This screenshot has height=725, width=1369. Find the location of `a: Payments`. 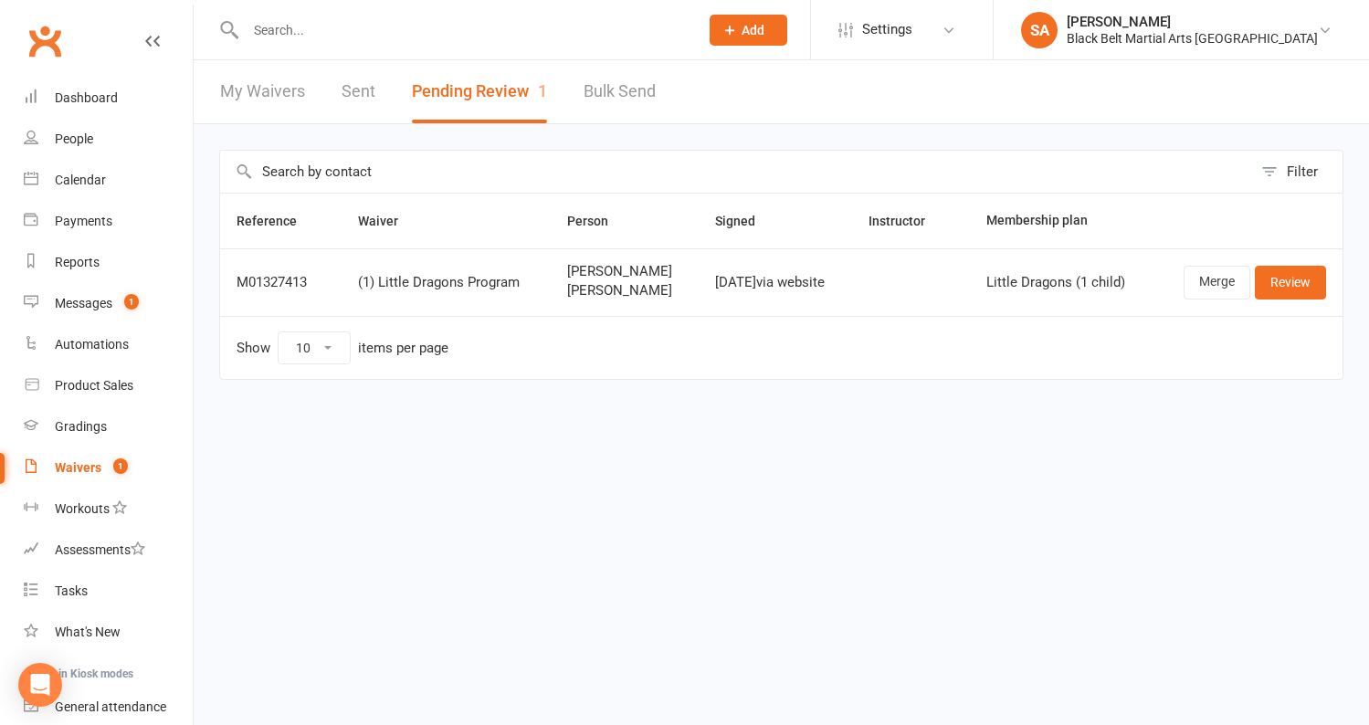

a: Payments is located at coordinates (108, 221).